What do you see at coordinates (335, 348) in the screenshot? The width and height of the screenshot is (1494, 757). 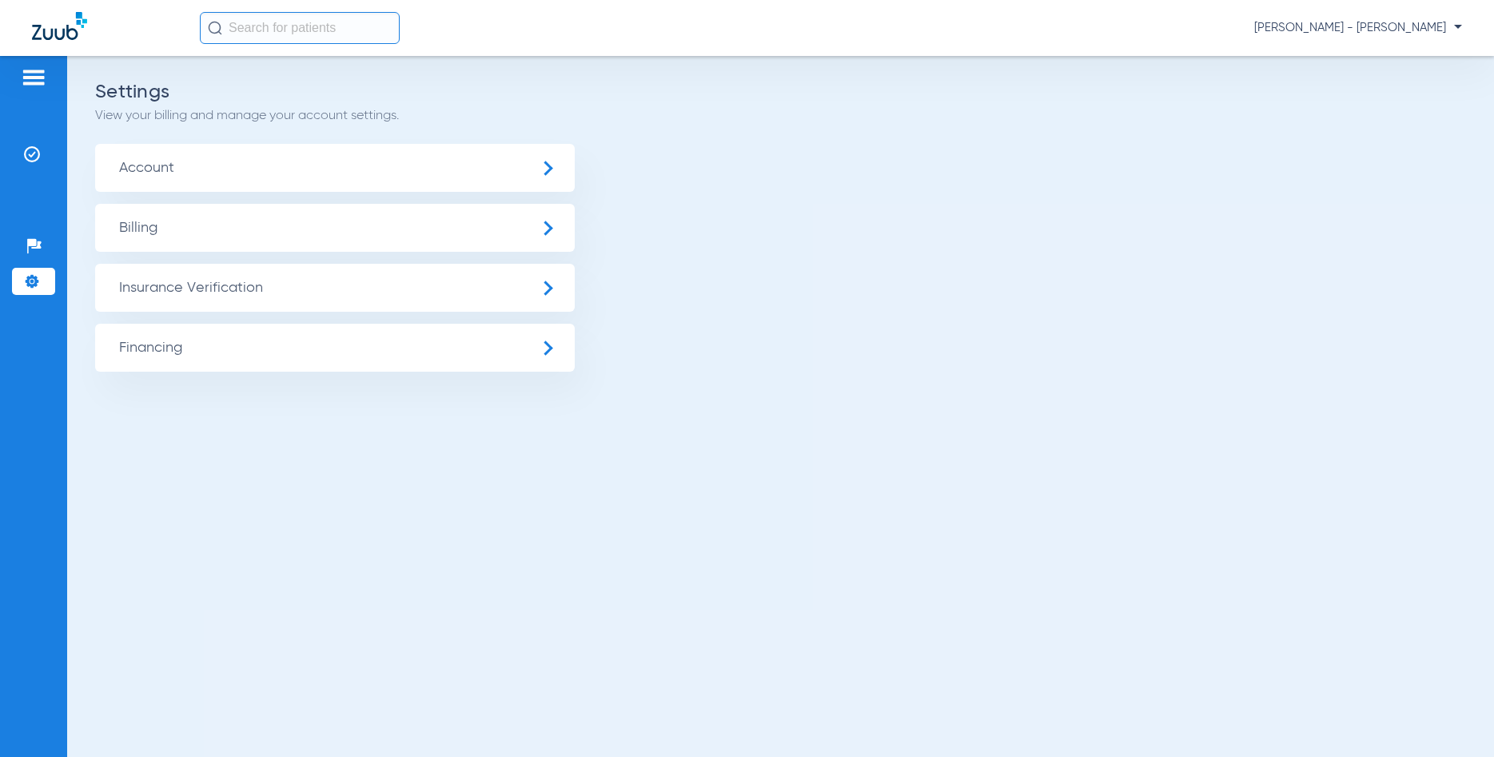 I see `span: Financing` at bounding box center [335, 348].